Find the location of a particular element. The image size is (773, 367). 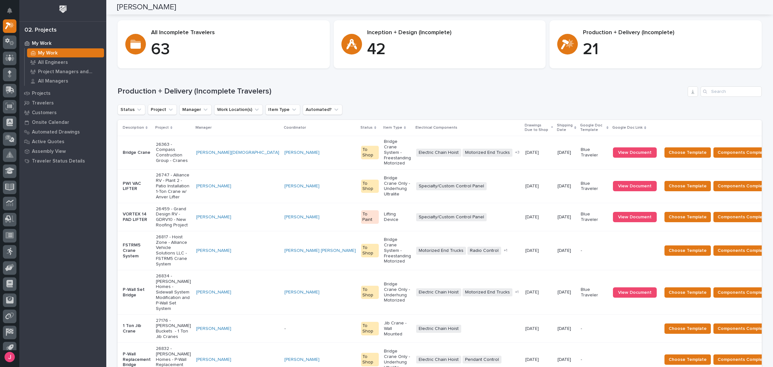

button: Manager is located at coordinates (196, 110).